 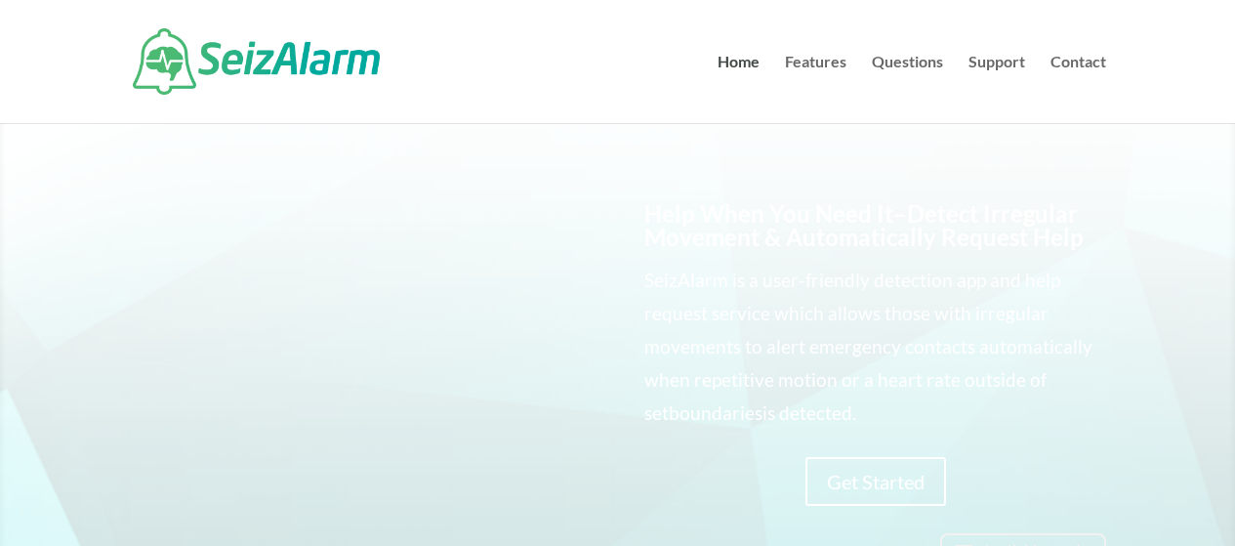 What do you see at coordinates (815, 89) in the screenshot?
I see `a: Features` at bounding box center [815, 89].